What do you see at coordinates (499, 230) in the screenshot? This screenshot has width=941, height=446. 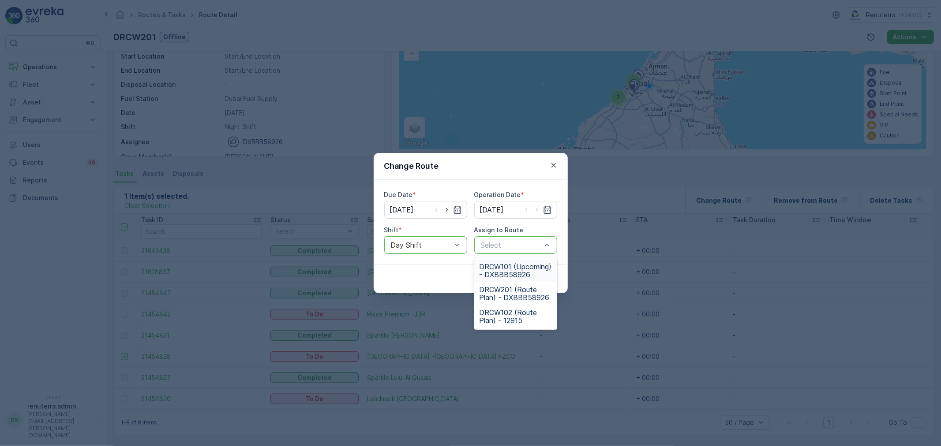 I see `label: Assign to Route` at bounding box center [499, 230].